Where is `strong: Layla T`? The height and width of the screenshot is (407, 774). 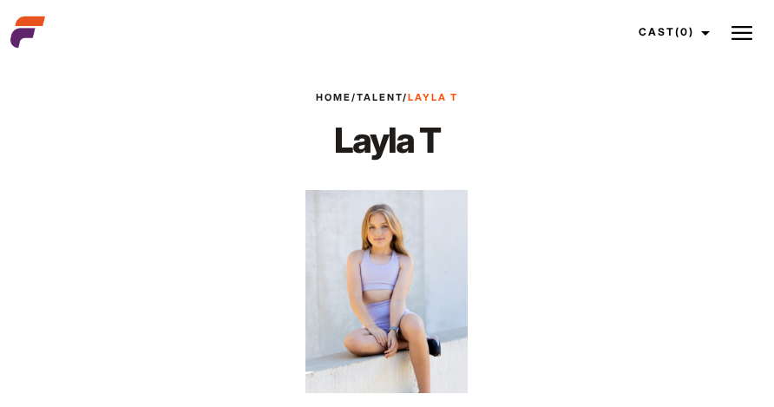
strong: Layla T is located at coordinates (433, 97).